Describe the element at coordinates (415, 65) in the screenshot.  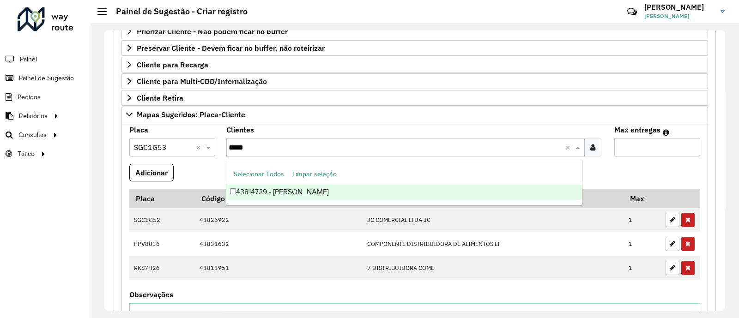
I see `a: Cliente para Recarga` at that location.